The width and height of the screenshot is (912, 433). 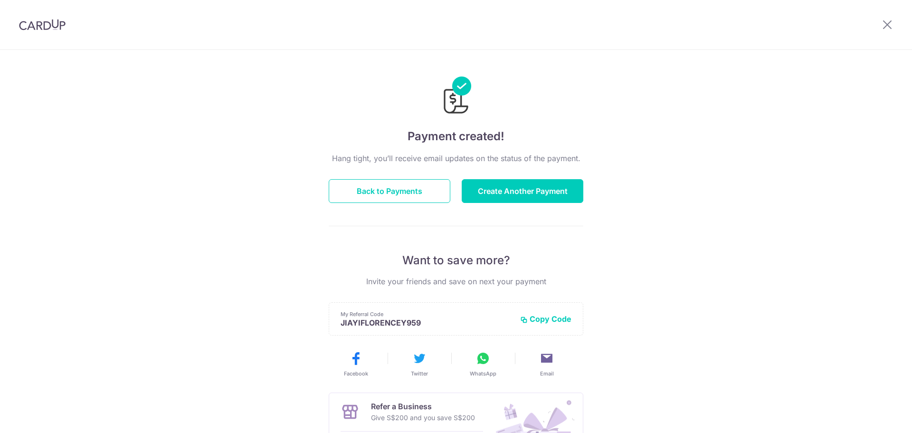 What do you see at coordinates (483, 373) in the screenshot?
I see `span: WhatsApp` at bounding box center [483, 373].